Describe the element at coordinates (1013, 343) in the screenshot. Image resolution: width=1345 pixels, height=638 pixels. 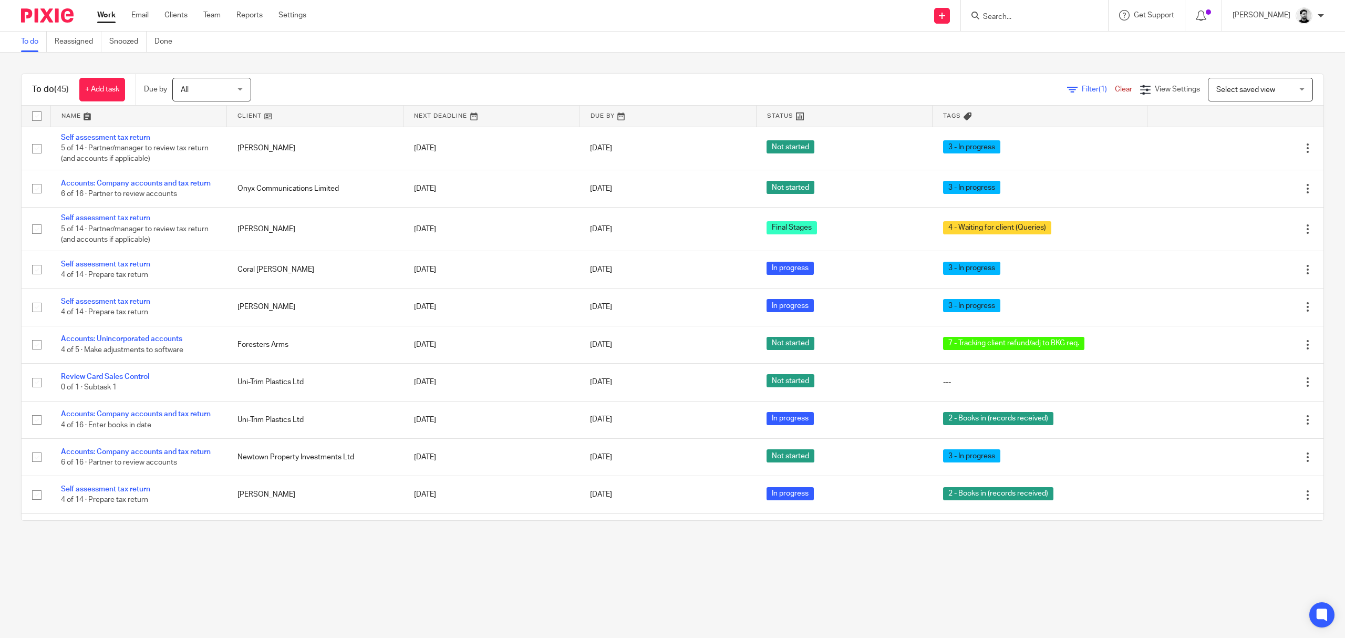
I see `span: 7 - Tracking client refund/adj to BKG req.` at that location.